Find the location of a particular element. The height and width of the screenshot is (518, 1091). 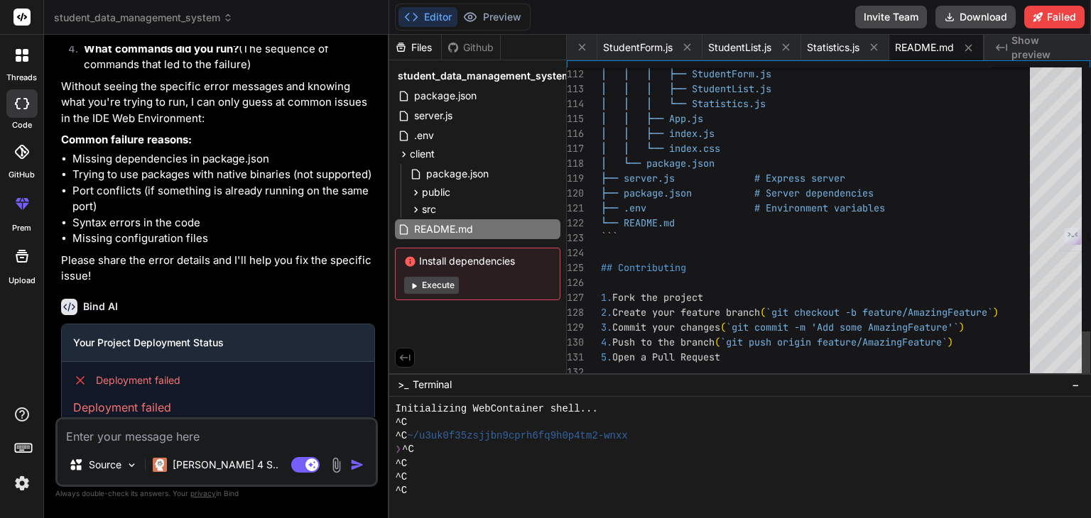

span: `git push origin feature/AmazingFeature` is located at coordinates (834, 342).